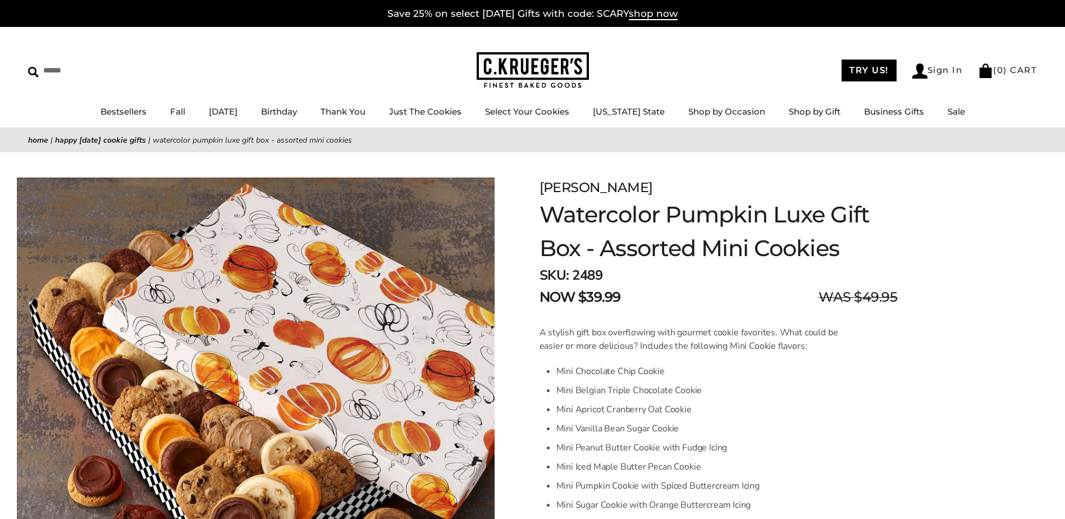 The image size is (1065, 519). I want to click on span: 0, so click(1001, 70).